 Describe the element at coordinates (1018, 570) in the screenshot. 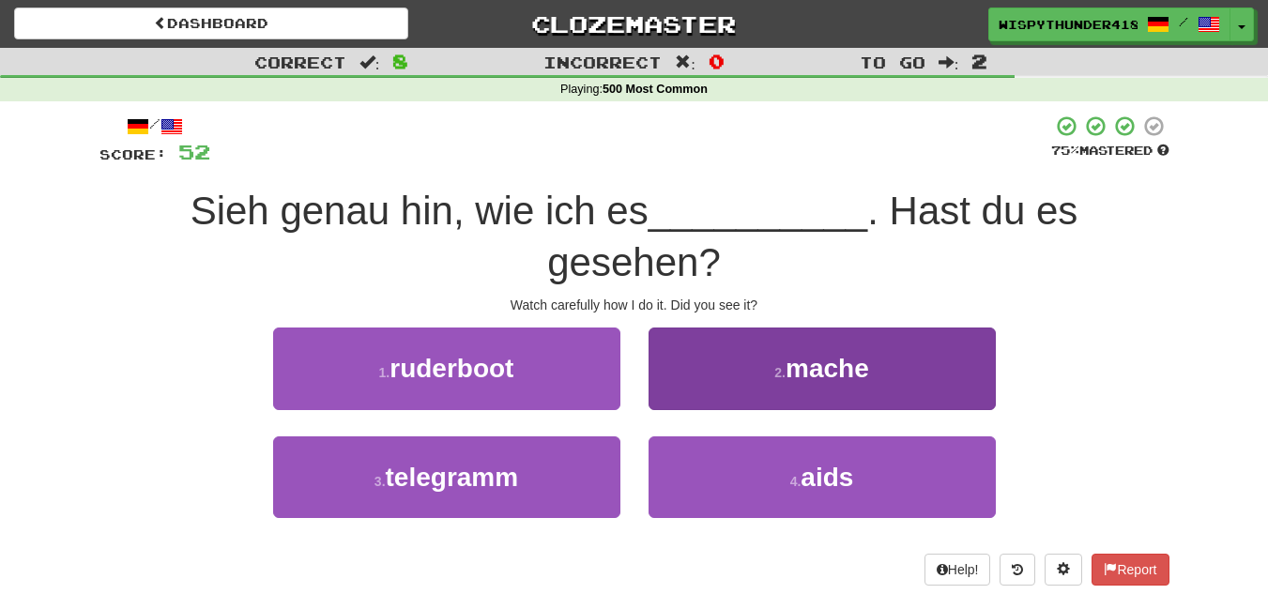

I see `button: Round history (alt+y)` at that location.